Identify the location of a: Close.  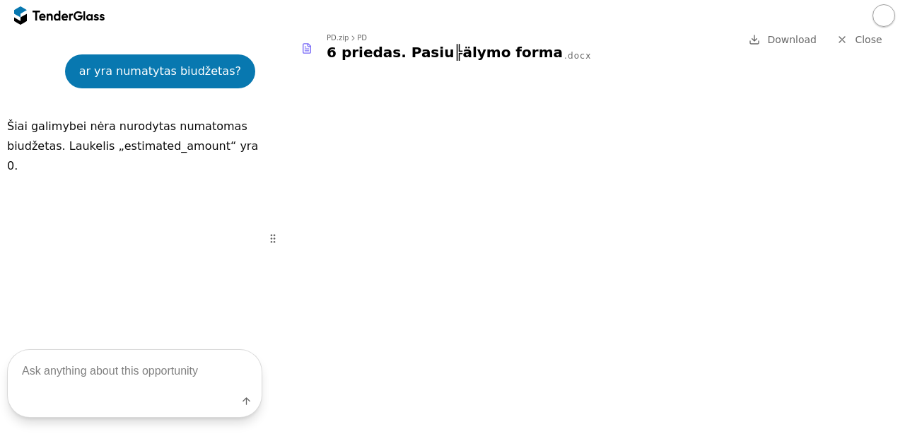
(859, 40).